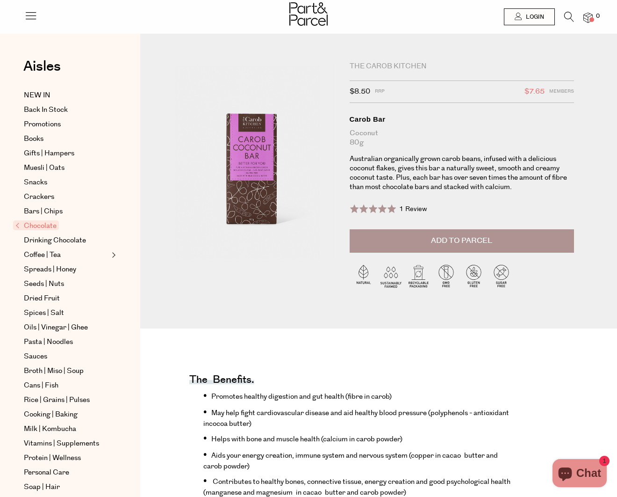 This screenshot has height=497, width=617. What do you see at coordinates (462, 173) in the screenshot?
I see `p: Australian organically grown carob beans, infused with a delicious coconut flakes, gives this bar...` at bounding box center [462, 173].